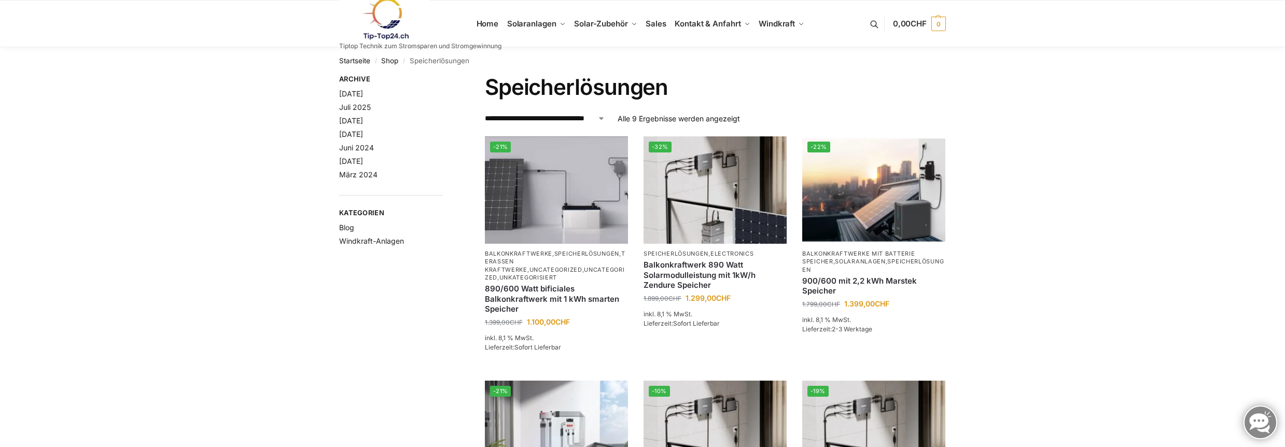 The height and width of the screenshot is (447, 1285). I want to click on a: Unkategorisiert, so click(528, 277).